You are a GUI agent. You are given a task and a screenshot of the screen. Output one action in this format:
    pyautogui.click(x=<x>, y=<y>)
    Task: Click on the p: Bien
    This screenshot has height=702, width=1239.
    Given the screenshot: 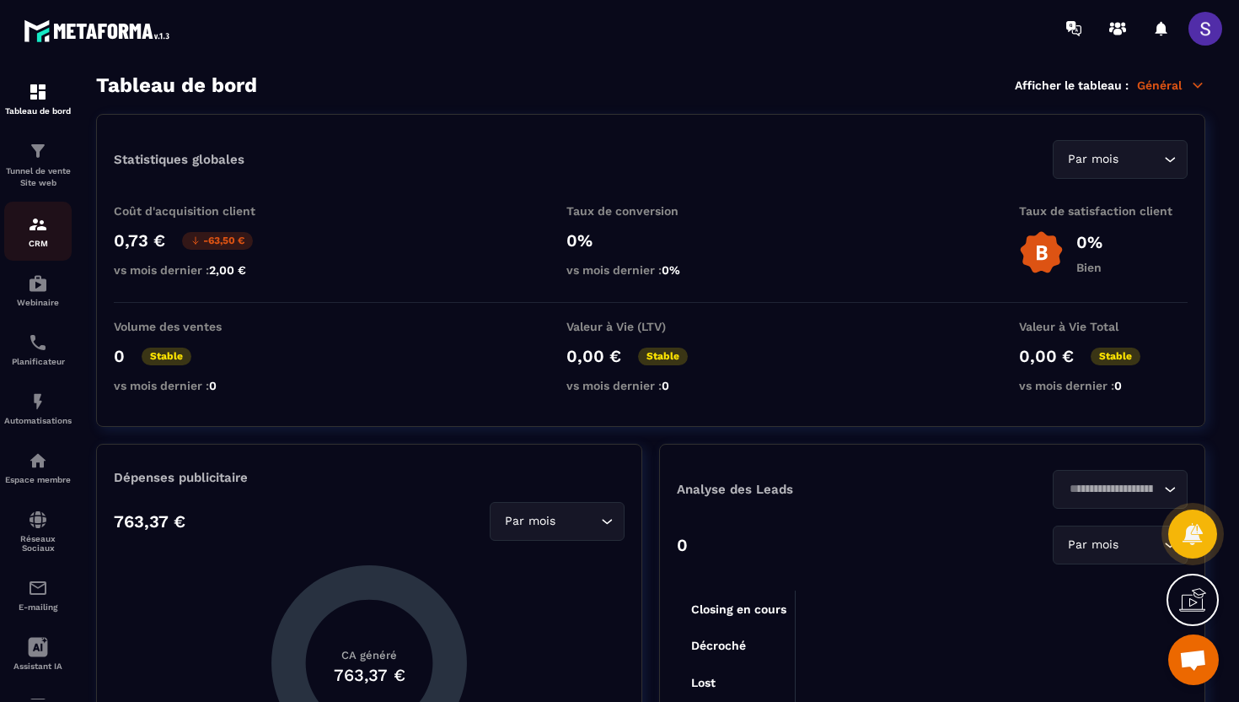 What is the action you would take?
    pyautogui.click(x=1089, y=267)
    